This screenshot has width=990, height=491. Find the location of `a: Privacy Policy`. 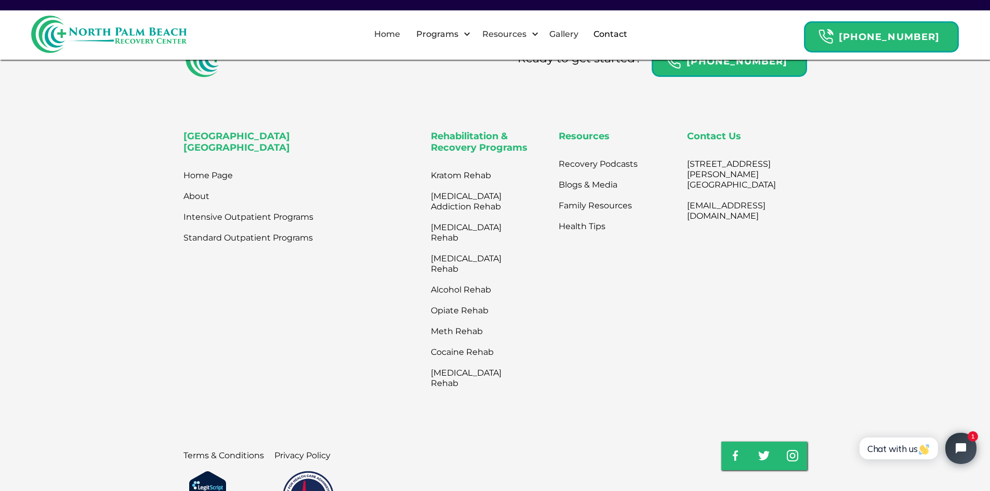

a: Privacy Policy is located at coordinates (302, 456).